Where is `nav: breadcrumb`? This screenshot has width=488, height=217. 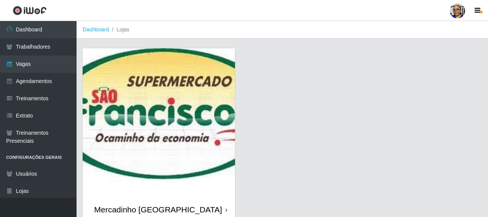
nav: breadcrumb is located at coordinates (282, 30).